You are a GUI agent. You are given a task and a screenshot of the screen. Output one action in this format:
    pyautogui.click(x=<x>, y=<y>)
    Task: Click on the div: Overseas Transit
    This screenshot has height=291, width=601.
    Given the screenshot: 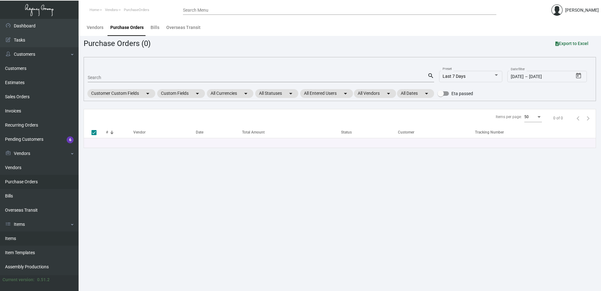 What is the action you would take?
    pyautogui.click(x=183, y=27)
    